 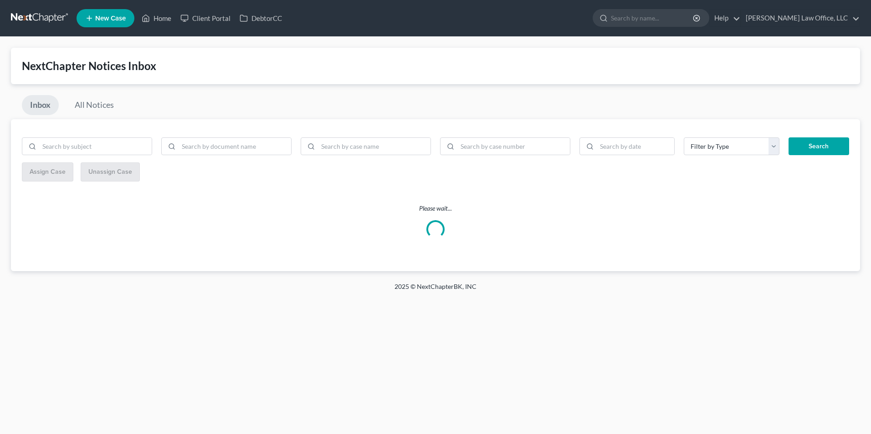 What do you see at coordinates (652, 18) in the screenshot?
I see `input: Search by name...` at bounding box center [652, 18].